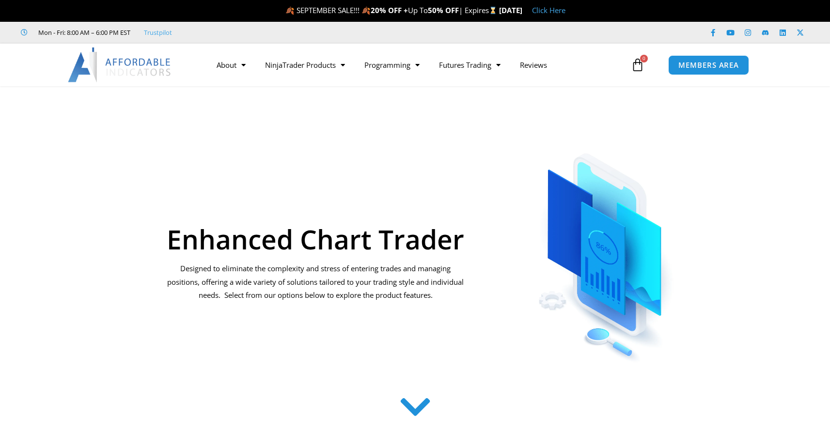 The height and width of the screenshot is (448, 830). I want to click on img: ChartTrader | Affordable Indicators – NinjaTrader, so click(606, 248).